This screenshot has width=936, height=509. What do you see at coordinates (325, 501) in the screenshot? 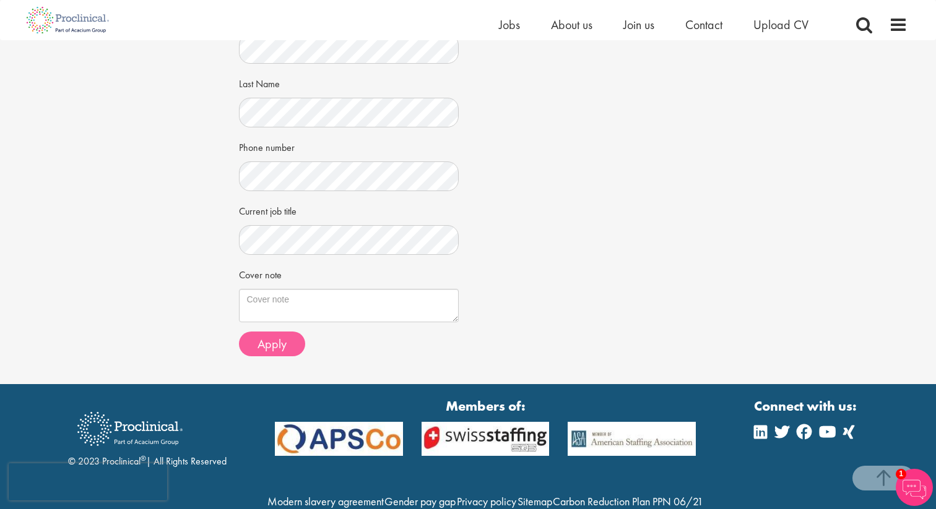
I see `a: Modern slavery agreement` at bounding box center [325, 501].